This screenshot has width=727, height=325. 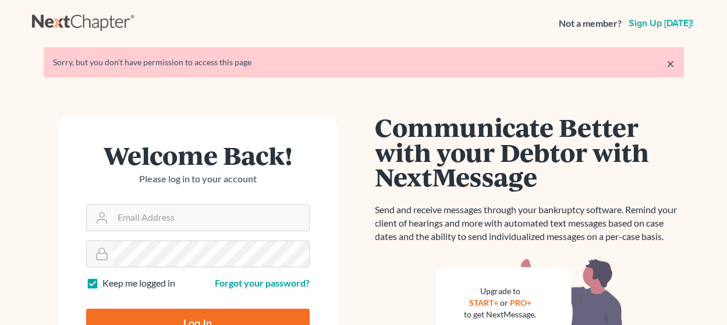 I want to click on div: Upgrade to, so click(x=501, y=291).